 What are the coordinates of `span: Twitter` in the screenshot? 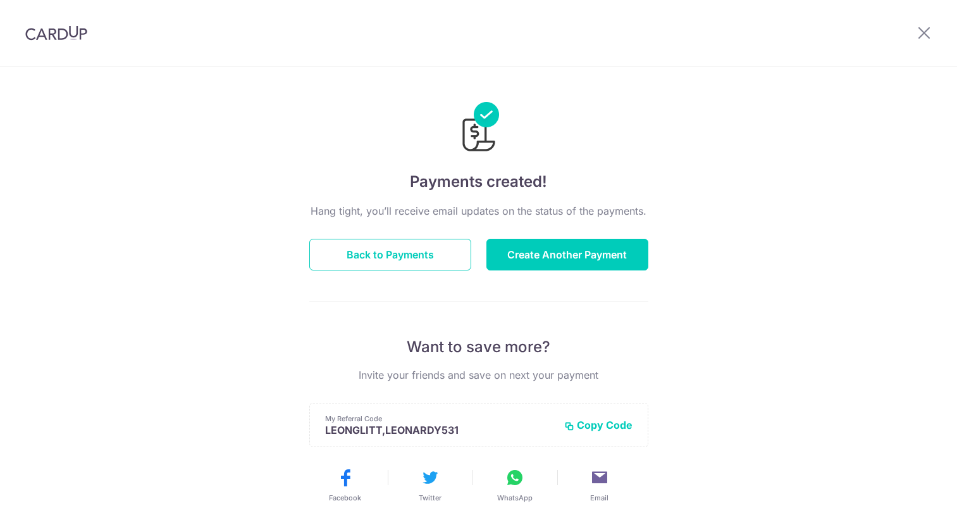 It's located at (430, 497).